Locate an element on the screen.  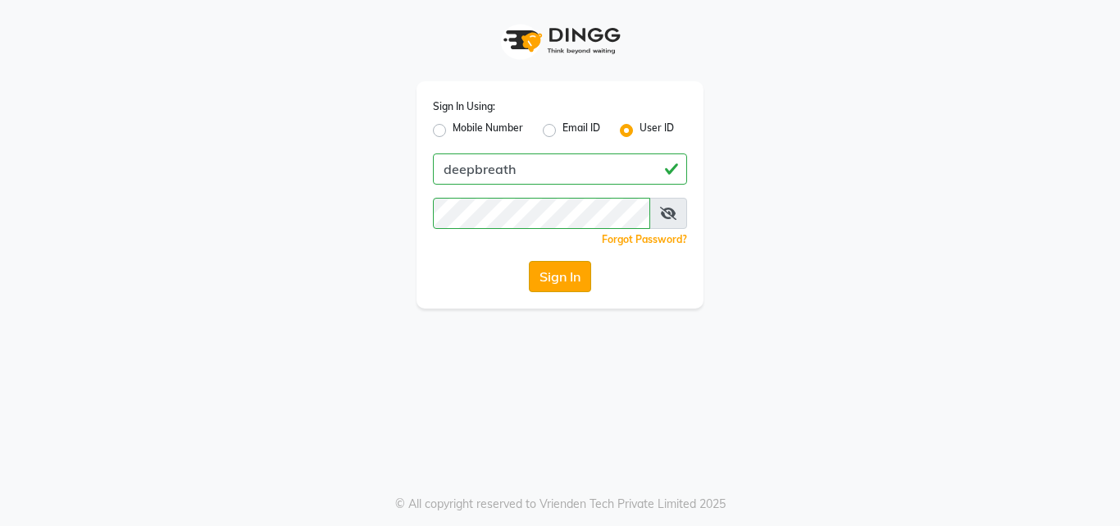
a: Forgot Password? is located at coordinates (645, 239).